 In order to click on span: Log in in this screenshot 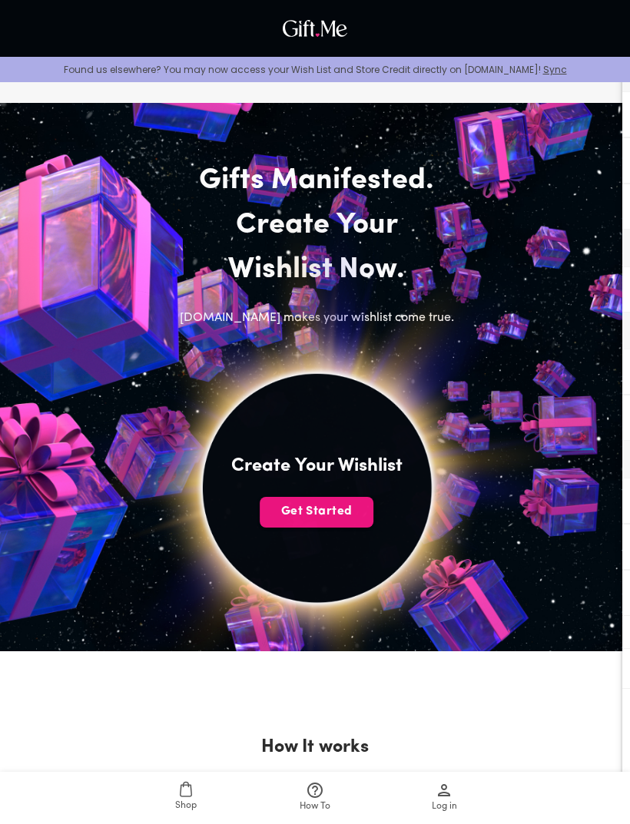, I will do `click(444, 806)`.